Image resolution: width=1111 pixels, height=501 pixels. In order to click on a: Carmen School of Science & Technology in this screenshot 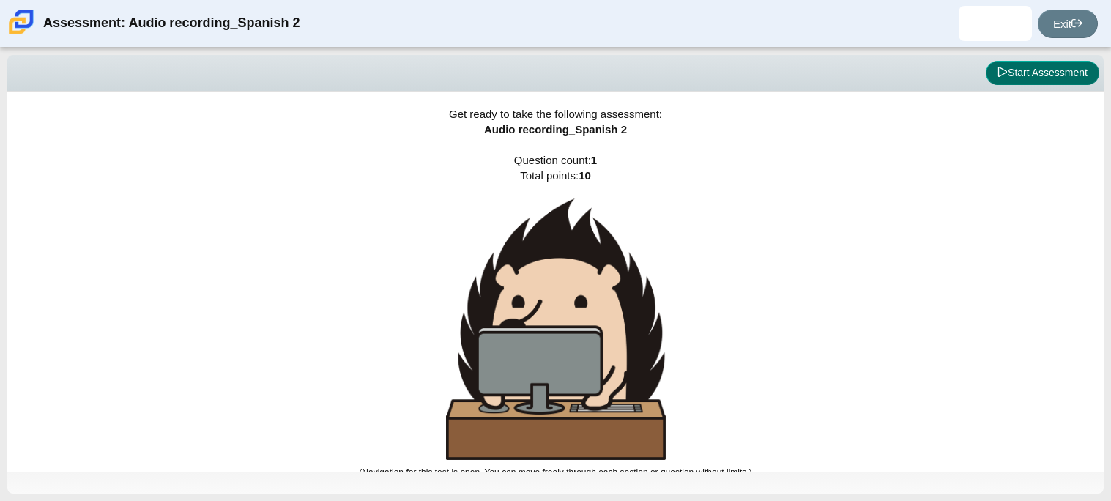, I will do `click(21, 33)`.